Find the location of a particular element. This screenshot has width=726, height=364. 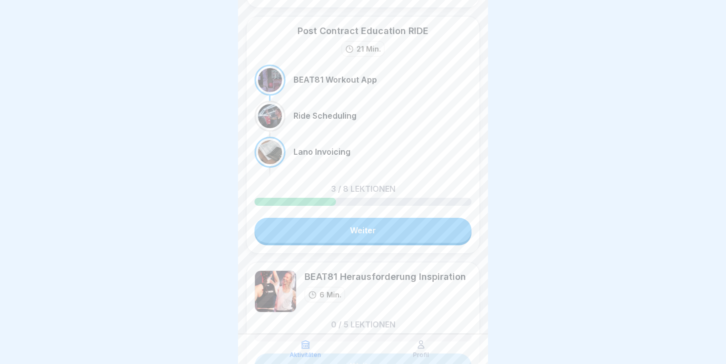

p: 3 / 8 Lektionen is located at coordinates (363, 189).